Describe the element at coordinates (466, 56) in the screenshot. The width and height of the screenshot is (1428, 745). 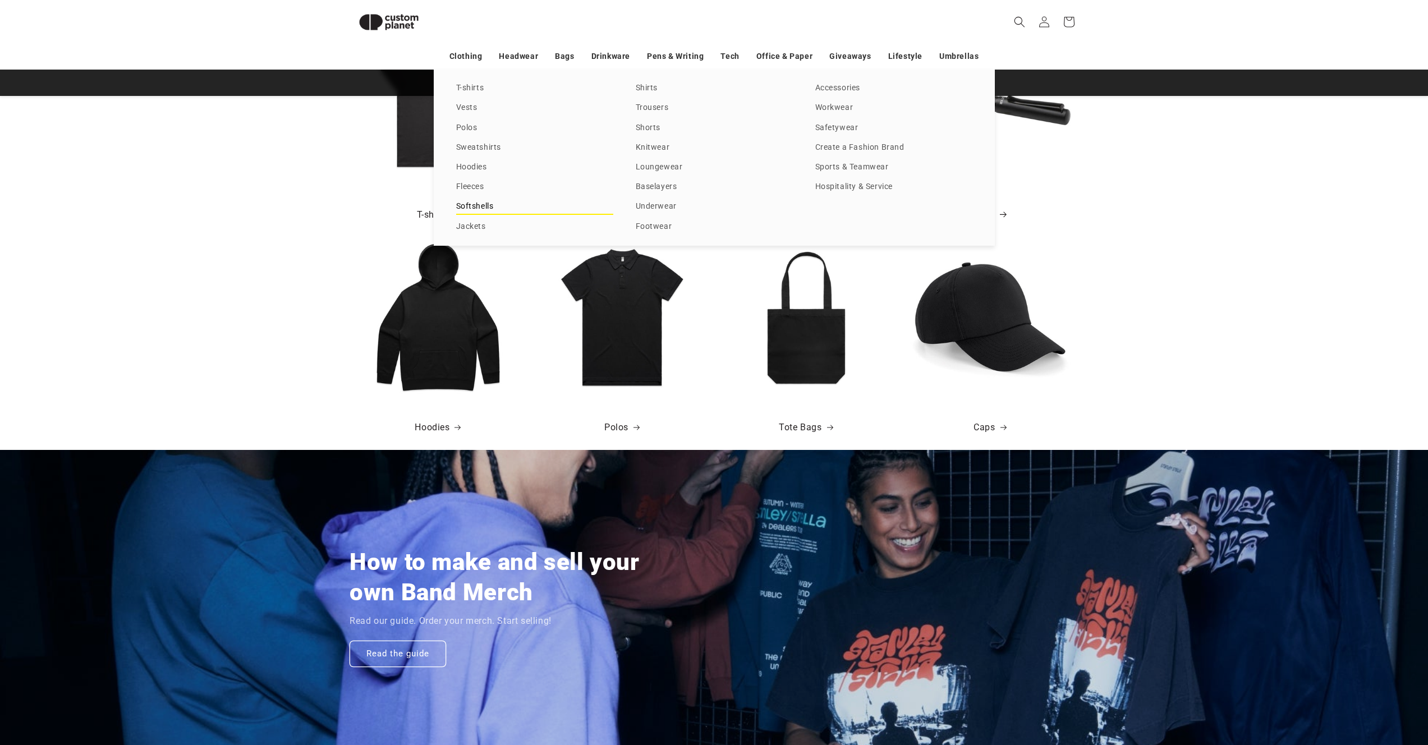
I see `a: Clothing` at that location.